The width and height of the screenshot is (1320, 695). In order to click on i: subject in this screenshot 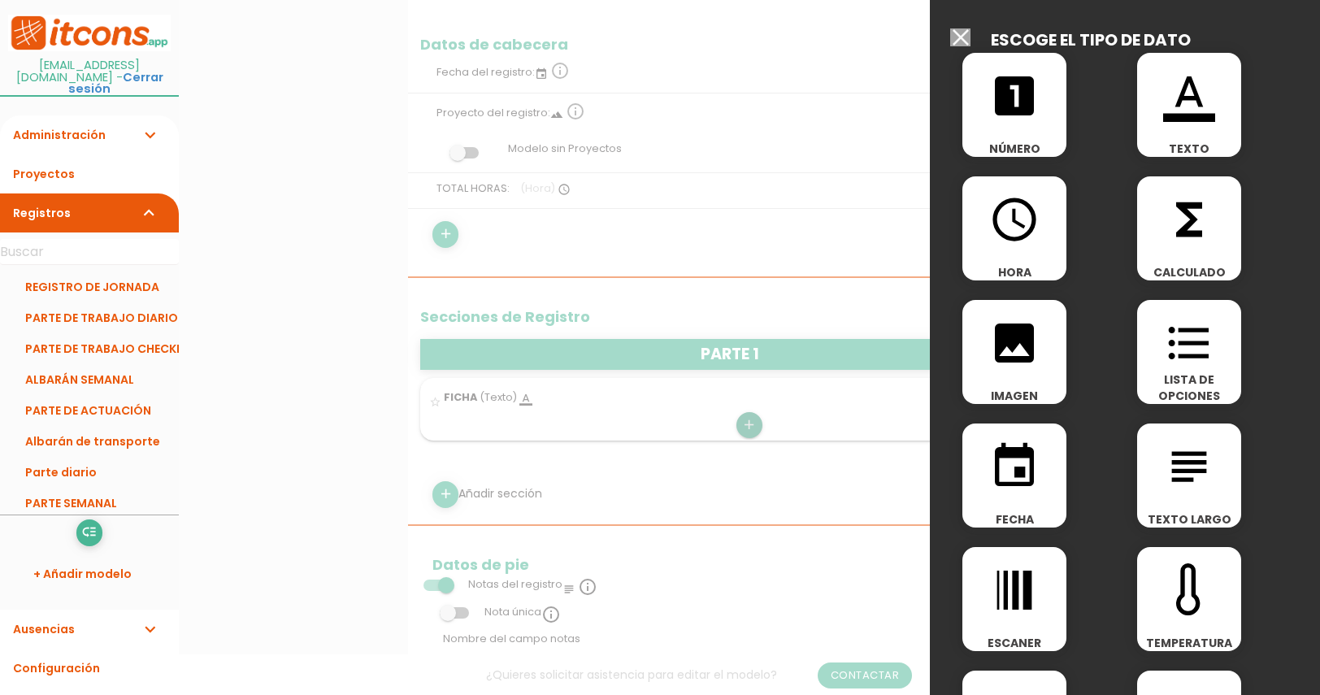, I will do `click(1189, 467)`.